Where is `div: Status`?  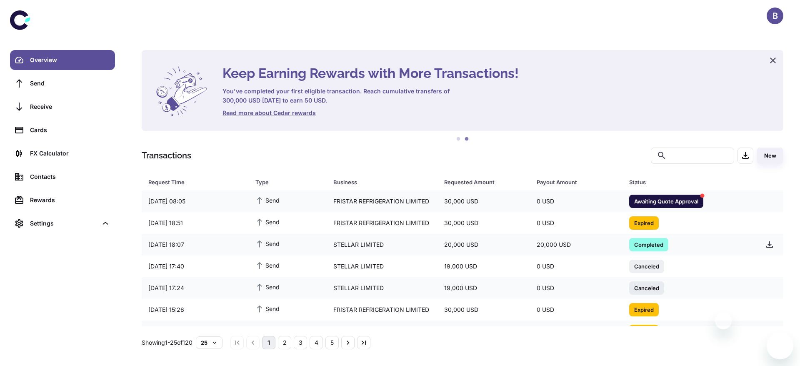
div: Status is located at coordinates (683, 182).